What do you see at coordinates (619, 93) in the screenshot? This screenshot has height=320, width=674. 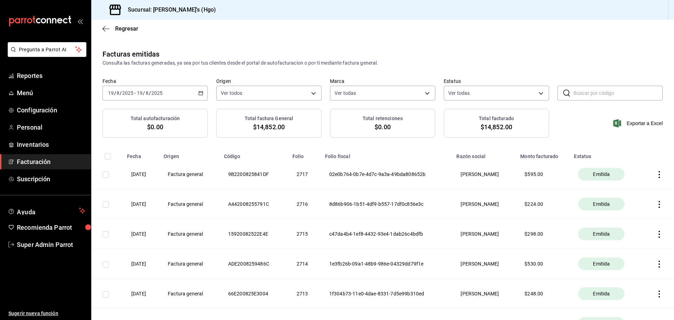 I see `input: Buscar por código` at bounding box center [619, 93].